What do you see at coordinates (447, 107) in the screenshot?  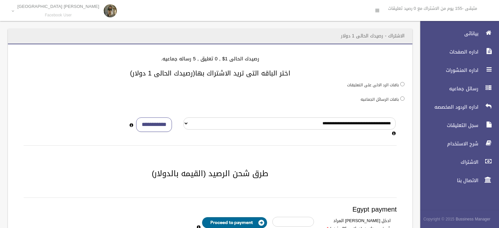 I see `span: اداره الردود المخصصه` at bounding box center [447, 107].